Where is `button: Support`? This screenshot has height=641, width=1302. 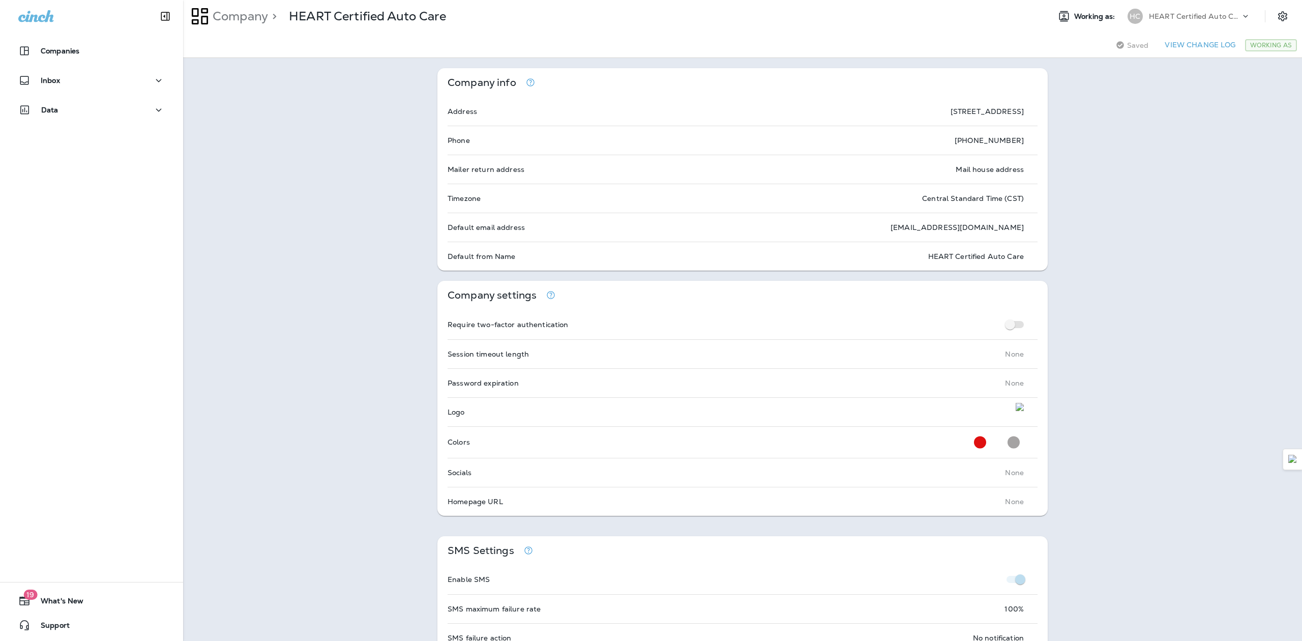
button: Support is located at coordinates (92, 625).